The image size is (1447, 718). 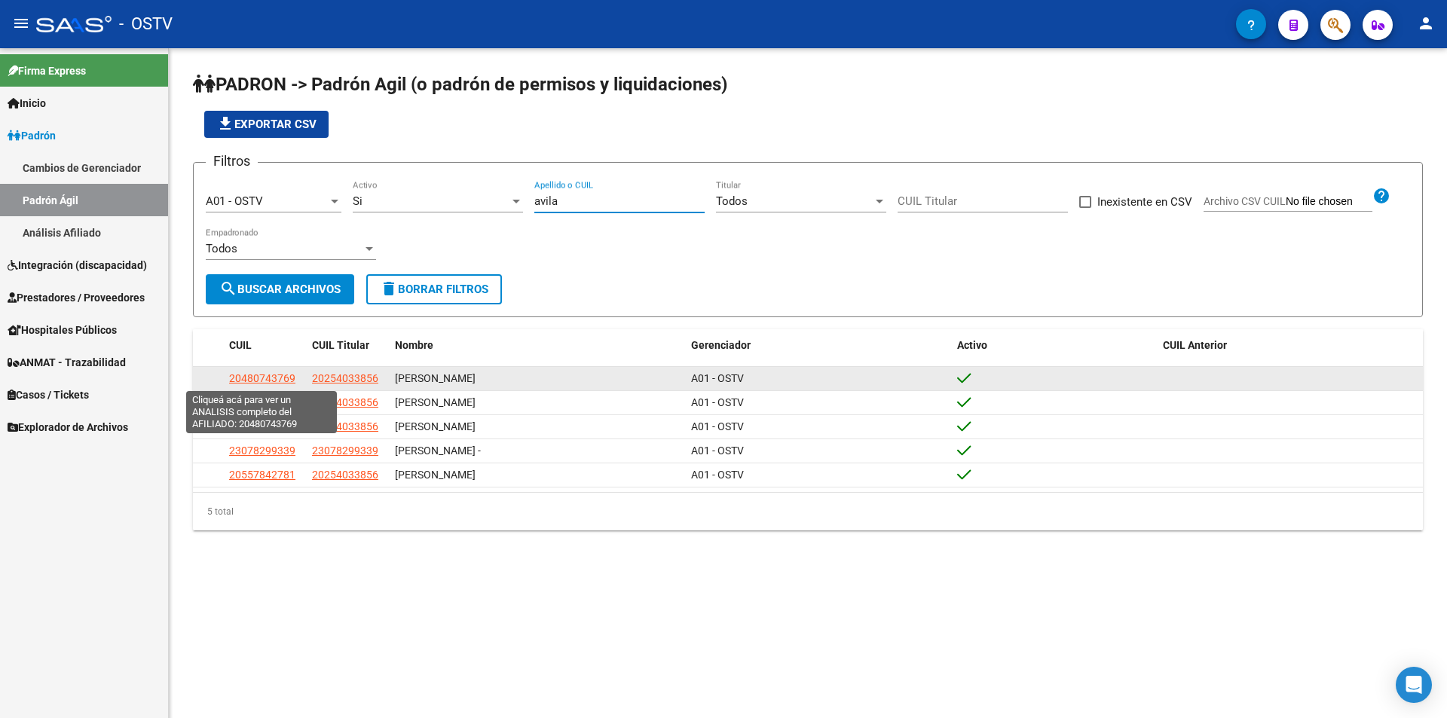 I want to click on button: Borrar Filtros, so click(x=434, y=289).